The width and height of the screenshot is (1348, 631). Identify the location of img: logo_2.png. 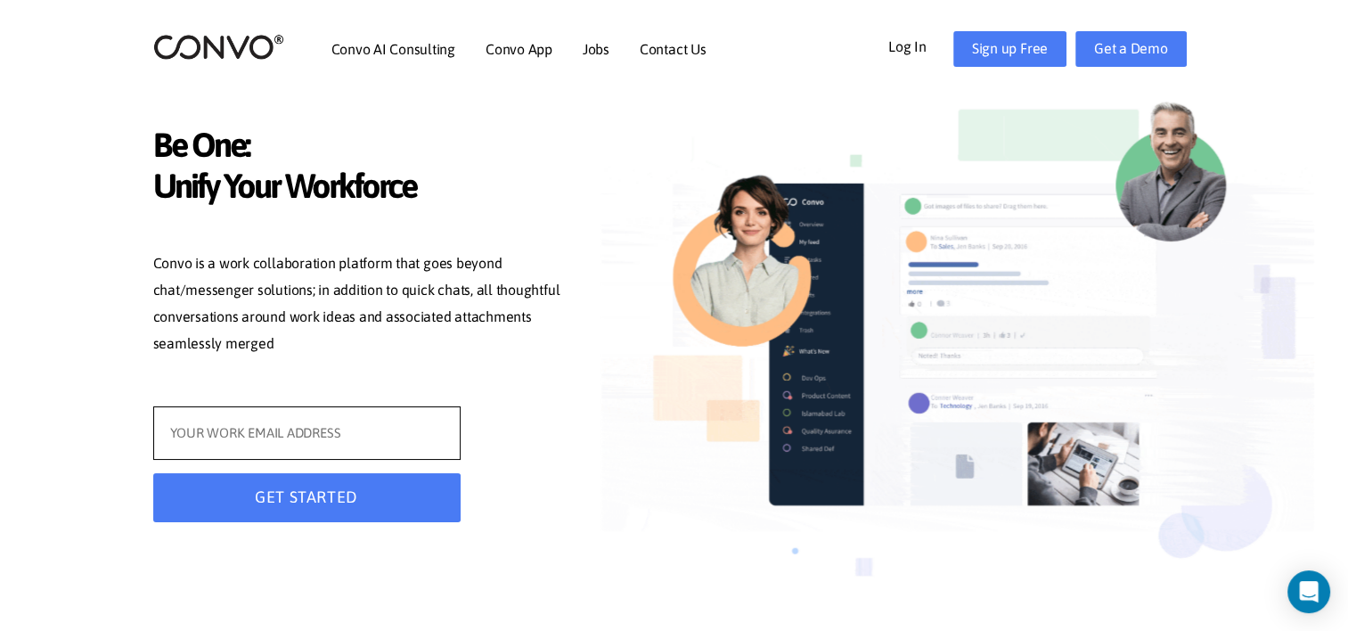
(218, 46).